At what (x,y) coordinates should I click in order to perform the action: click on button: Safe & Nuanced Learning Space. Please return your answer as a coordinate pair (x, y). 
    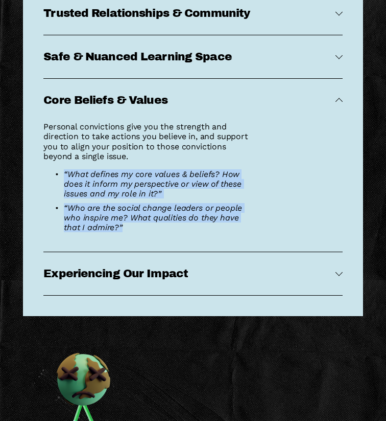
    Looking at the image, I should click on (193, 57).